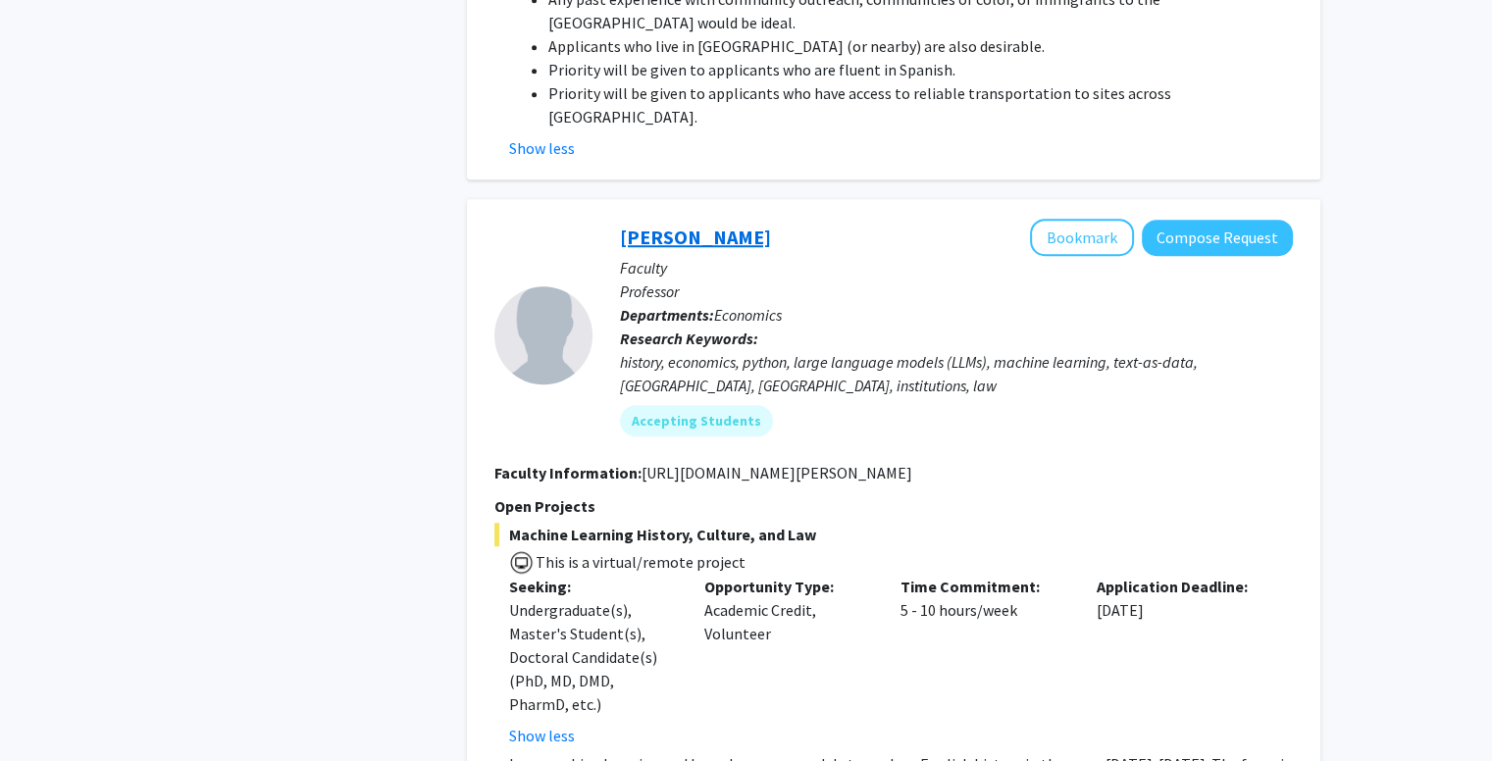 This screenshot has width=1492, height=761. Describe the element at coordinates (1082, 237) in the screenshot. I see `button: Add Peter Murrell to Bookmarks` at that location.